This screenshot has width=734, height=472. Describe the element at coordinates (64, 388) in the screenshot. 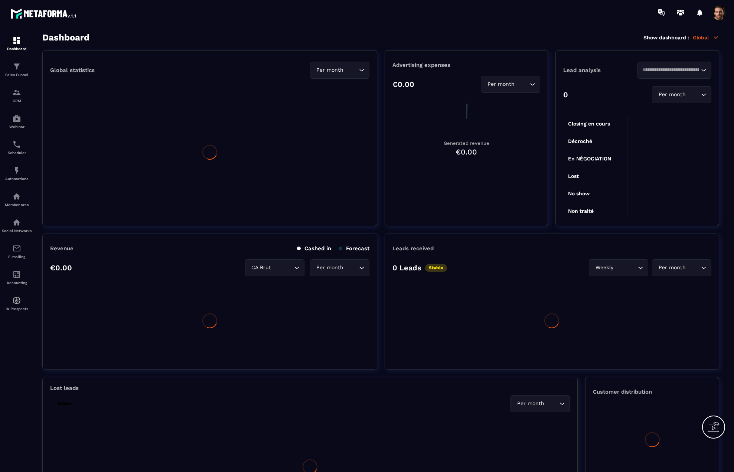

I see `p: Lost leads` at that location.